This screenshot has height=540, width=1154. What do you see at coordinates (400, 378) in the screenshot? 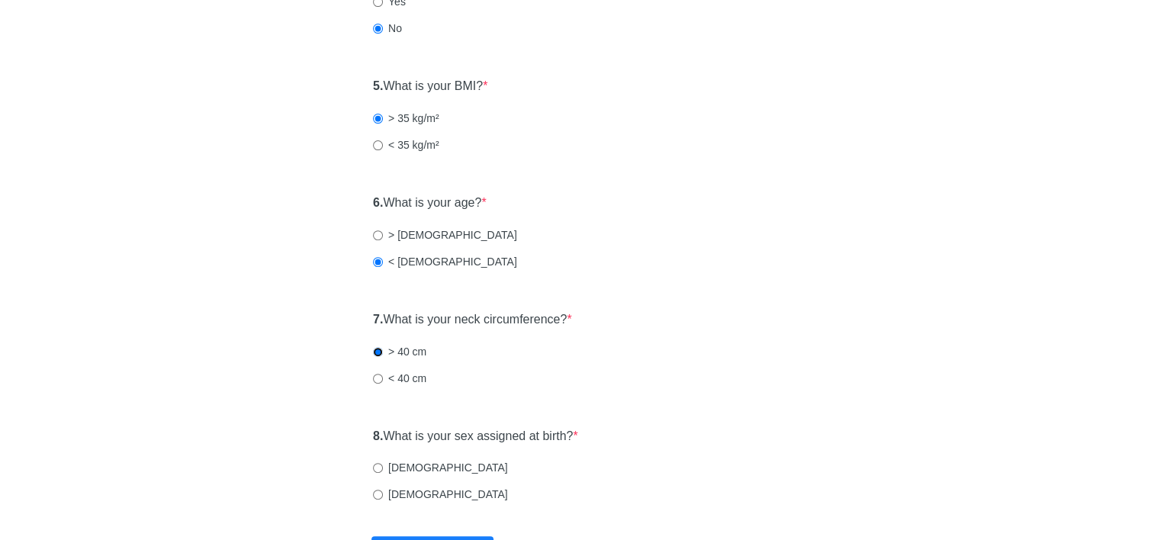
I see `label: < 40 cm` at bounding box center [400, 378].